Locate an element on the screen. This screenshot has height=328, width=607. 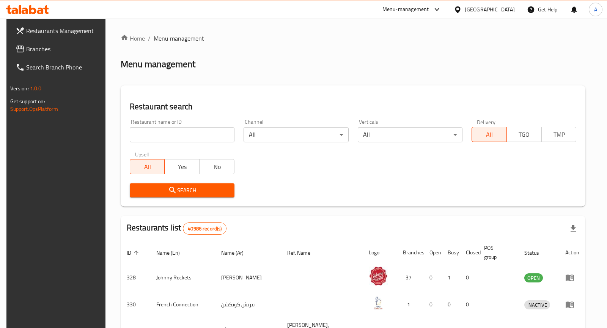
td: 37 is located at coordinates (410, 277).